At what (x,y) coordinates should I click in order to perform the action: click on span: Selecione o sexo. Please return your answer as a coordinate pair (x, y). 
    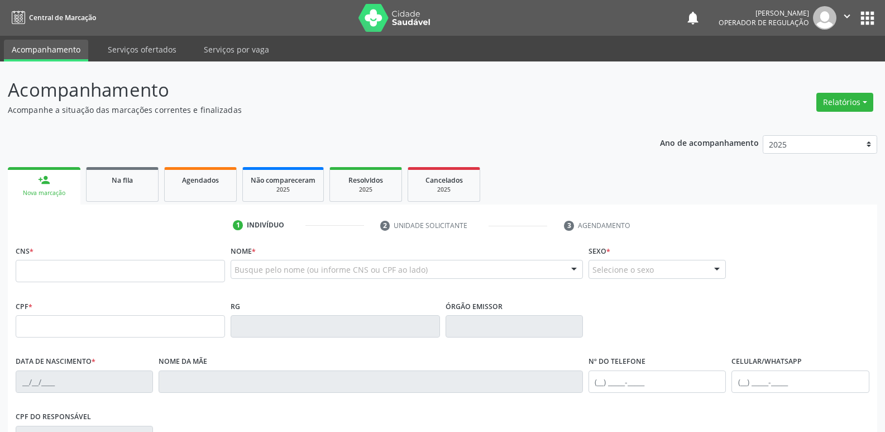
    Looking at the image, I should click on (623, 269).